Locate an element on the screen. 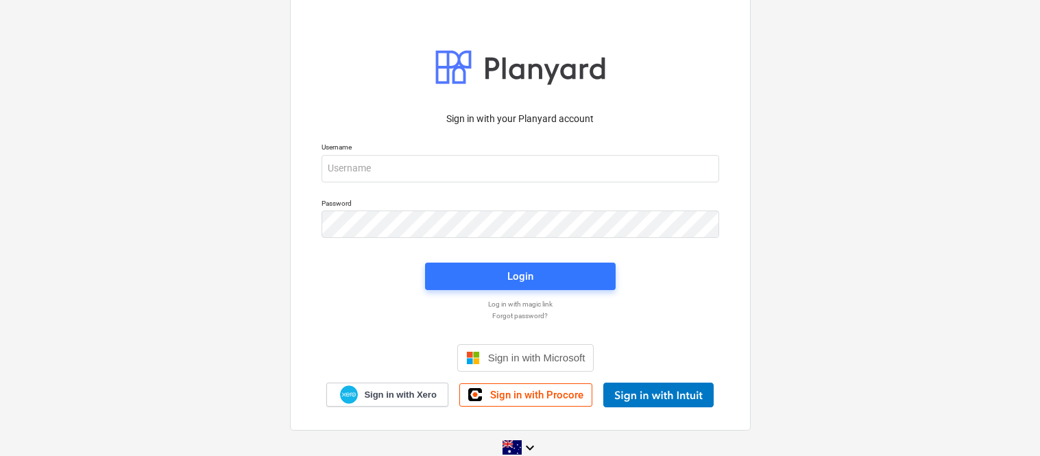  p: Password is located at coordinates (520, 204).